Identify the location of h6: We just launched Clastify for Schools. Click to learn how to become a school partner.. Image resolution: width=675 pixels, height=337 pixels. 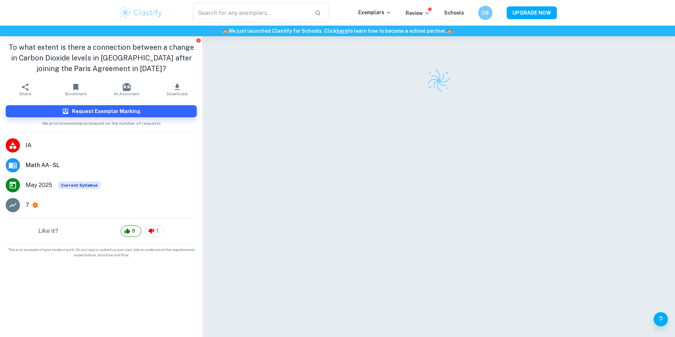
(337, 31).